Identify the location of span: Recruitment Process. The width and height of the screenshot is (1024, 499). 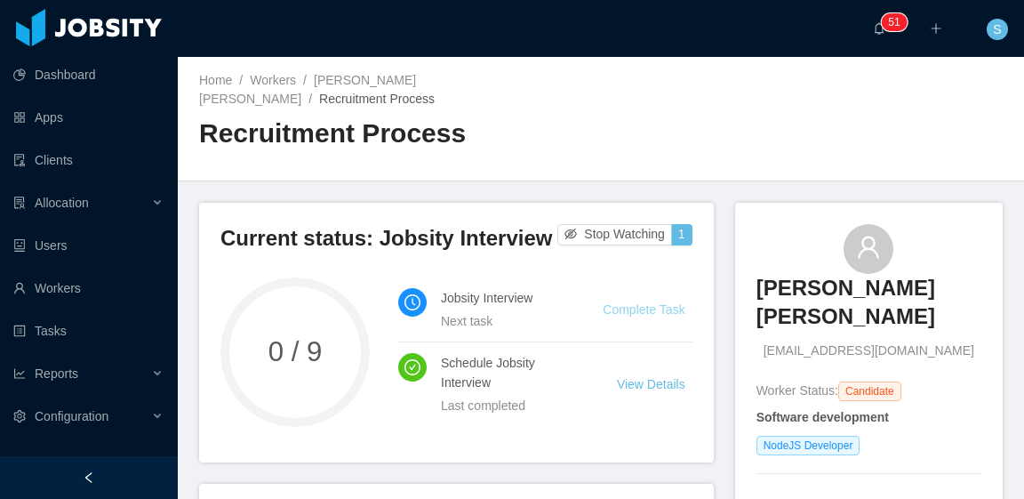
(377, 99).